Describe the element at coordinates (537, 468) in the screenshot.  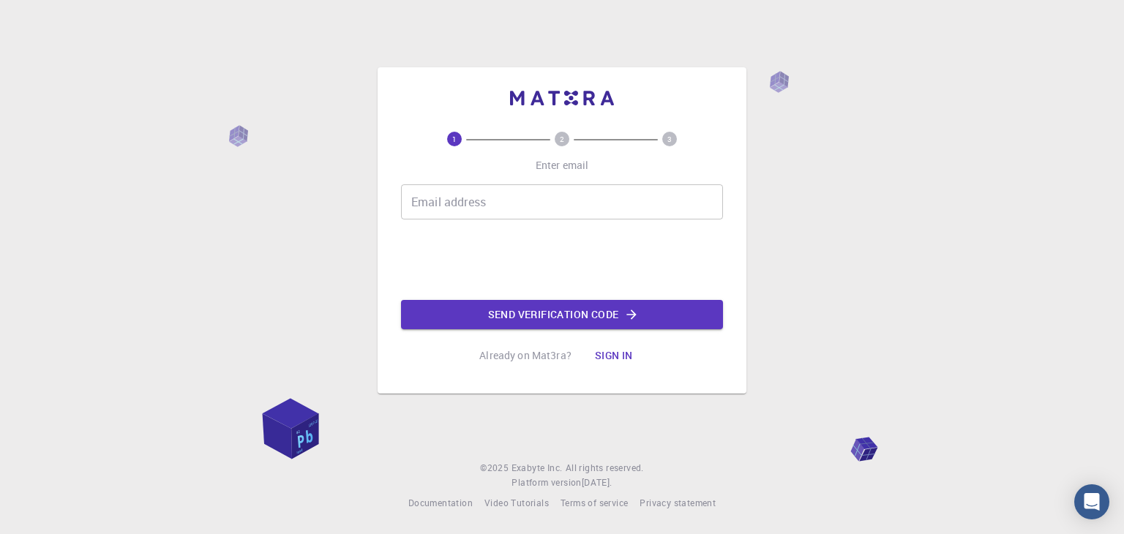
I see `a: Exabyte Inc.` at that location.